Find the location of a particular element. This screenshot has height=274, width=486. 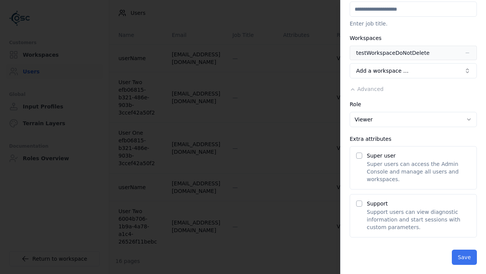

p: Super users can access the Admin Console and manage all users and workspaces. is located at coordinates (419, 171).